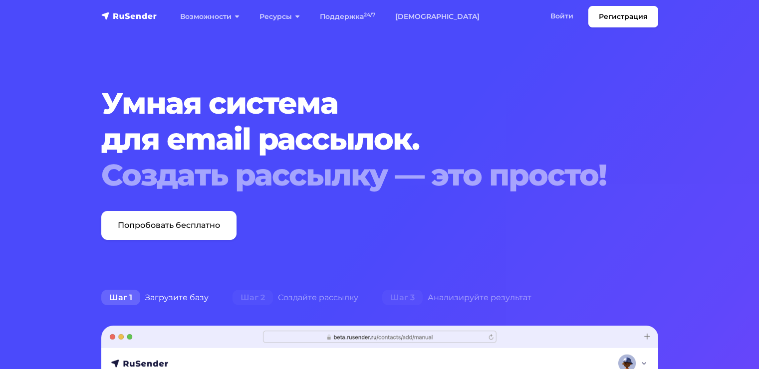 This screenshot has width=759, height=369. I want to click on div: Создайте рассылку, so click(295, 298).